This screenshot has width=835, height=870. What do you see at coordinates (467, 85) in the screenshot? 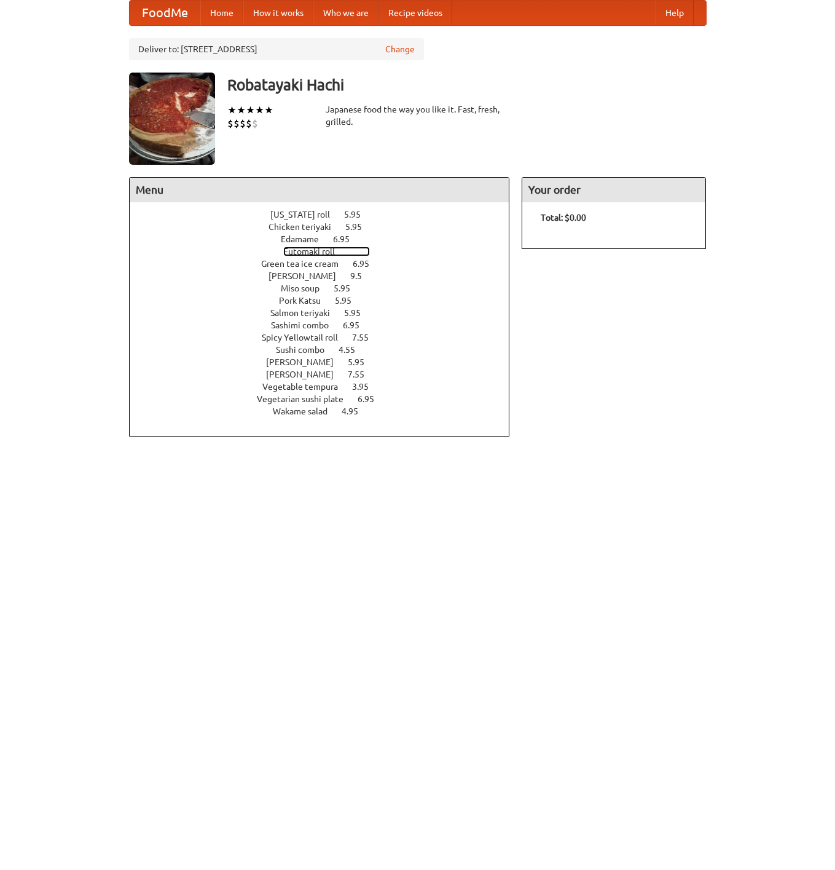
I see `h3: Robatayaki Hachi` at bounding box center [467, 85].